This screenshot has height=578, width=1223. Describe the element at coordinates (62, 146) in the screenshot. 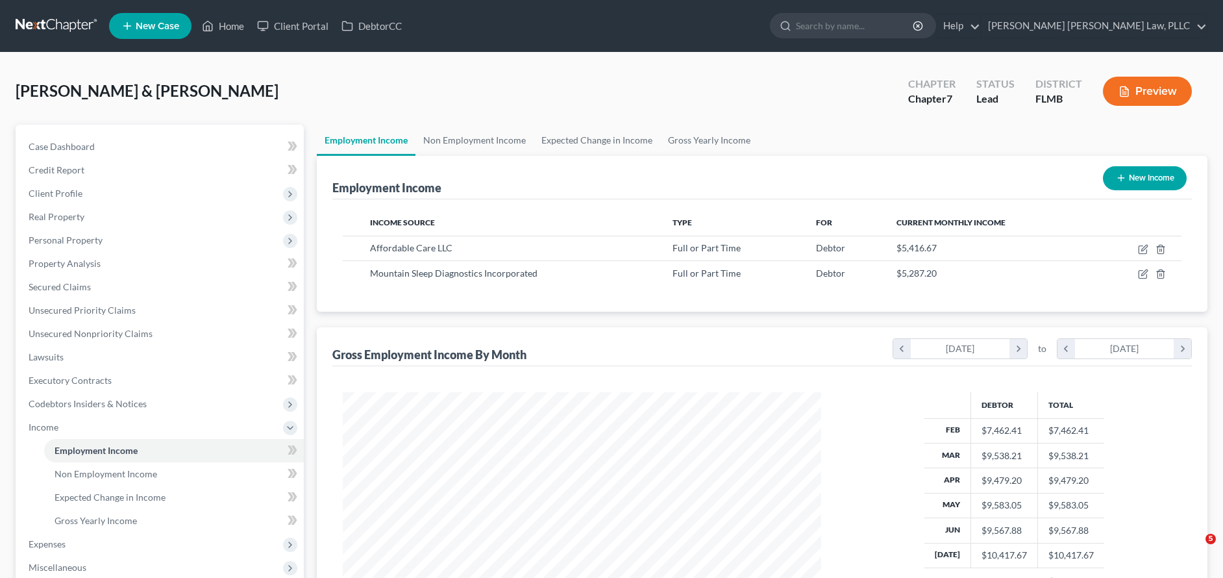

I see `span: Case Dashboard` at that location.